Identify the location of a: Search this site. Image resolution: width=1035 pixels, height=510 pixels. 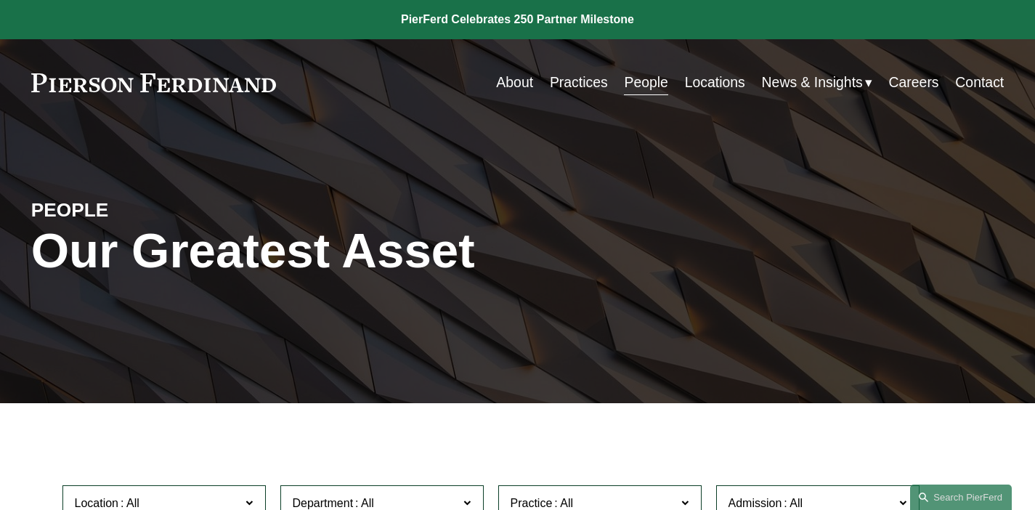
(961, 497).